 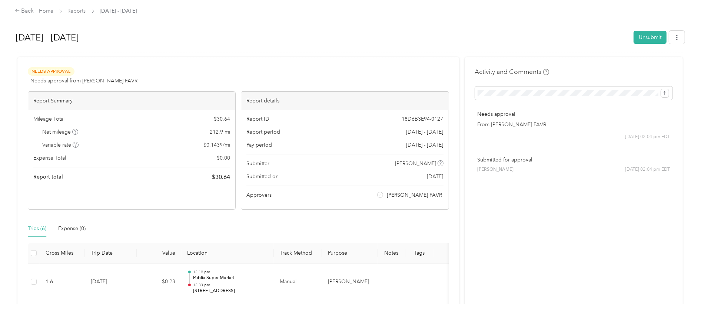 What do you see at coordinates (62, 282) in the screenshot?
I see `td: 1.6` at bounding box center [62, 282].